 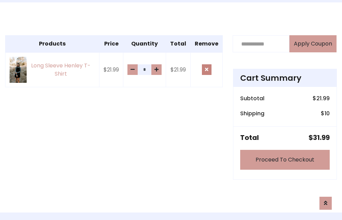 I want to click on th: Price, so click(x=111, y=44).